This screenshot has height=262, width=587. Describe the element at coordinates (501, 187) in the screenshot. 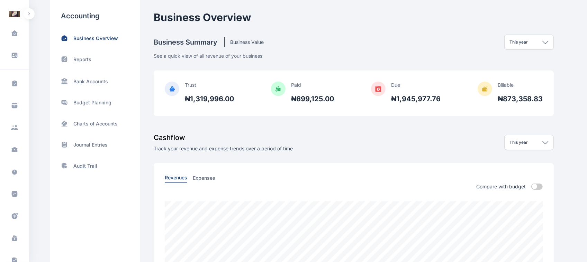

I see `p: Compare with budget` at that location.